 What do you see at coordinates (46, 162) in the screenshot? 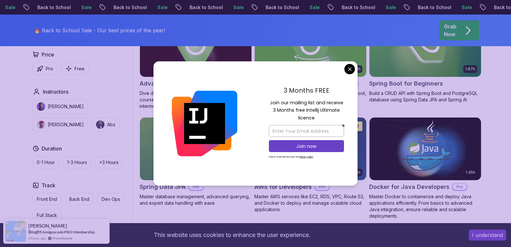
I see `p: 0-1 Hour` at bounding box center [46, 162].